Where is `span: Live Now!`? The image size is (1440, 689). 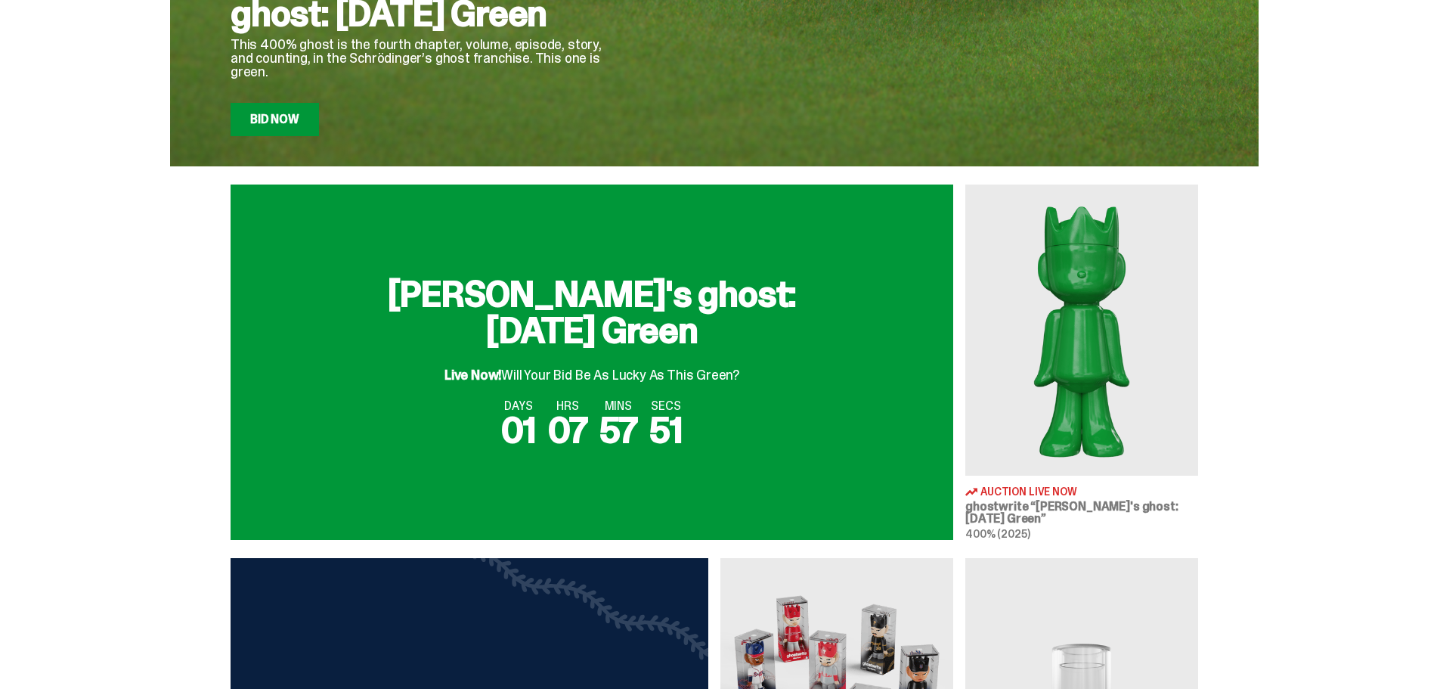
span: Live Now! is located at coordinates (472, 375).